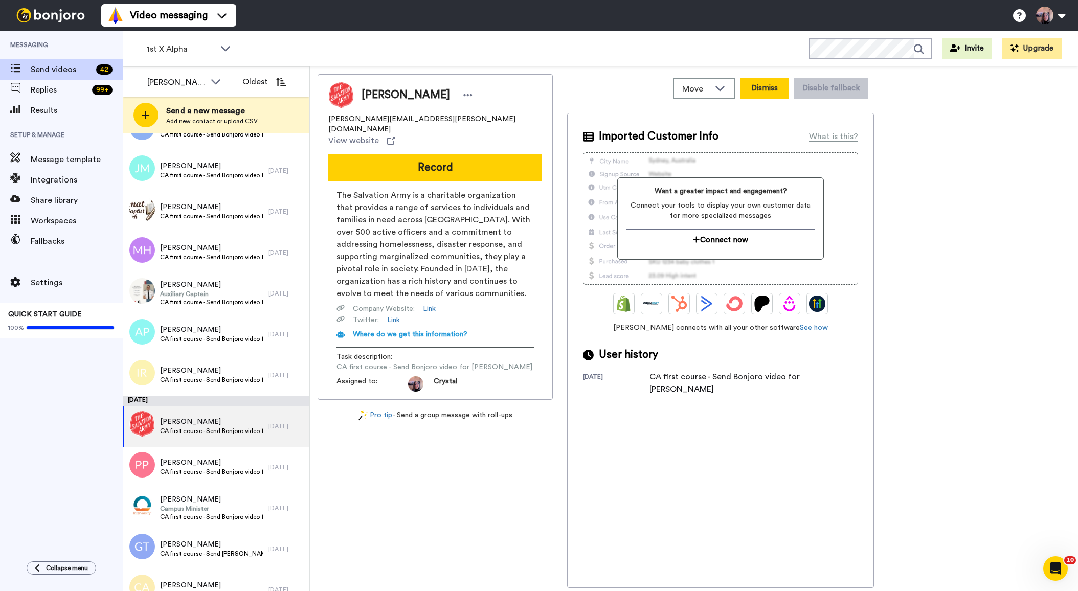  I want to click on span: Replies, so click(59, 90).